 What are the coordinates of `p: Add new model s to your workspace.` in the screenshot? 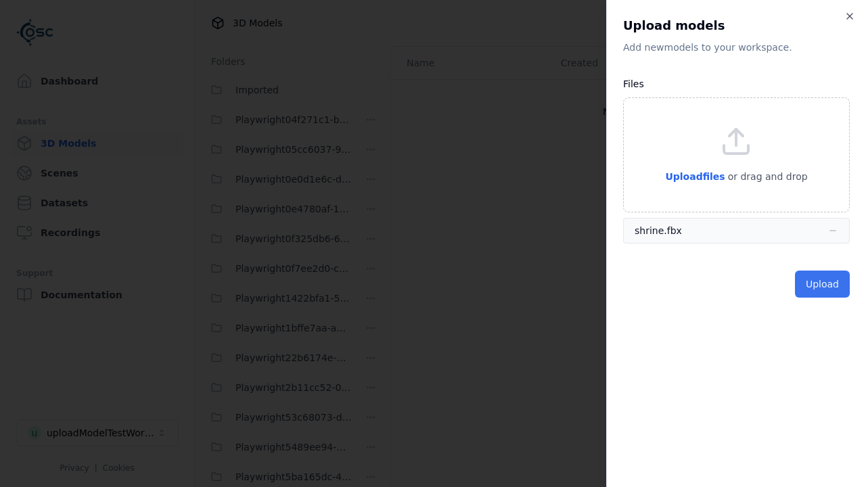 It's located at (736, 47).